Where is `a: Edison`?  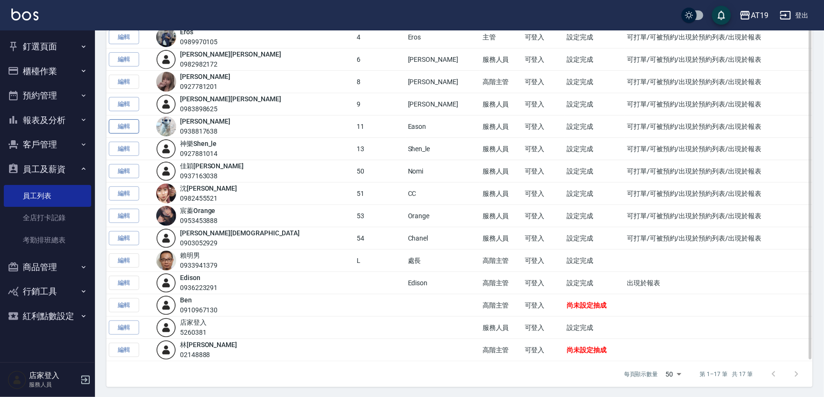
a: Edison is located at coordinates (190, 278).